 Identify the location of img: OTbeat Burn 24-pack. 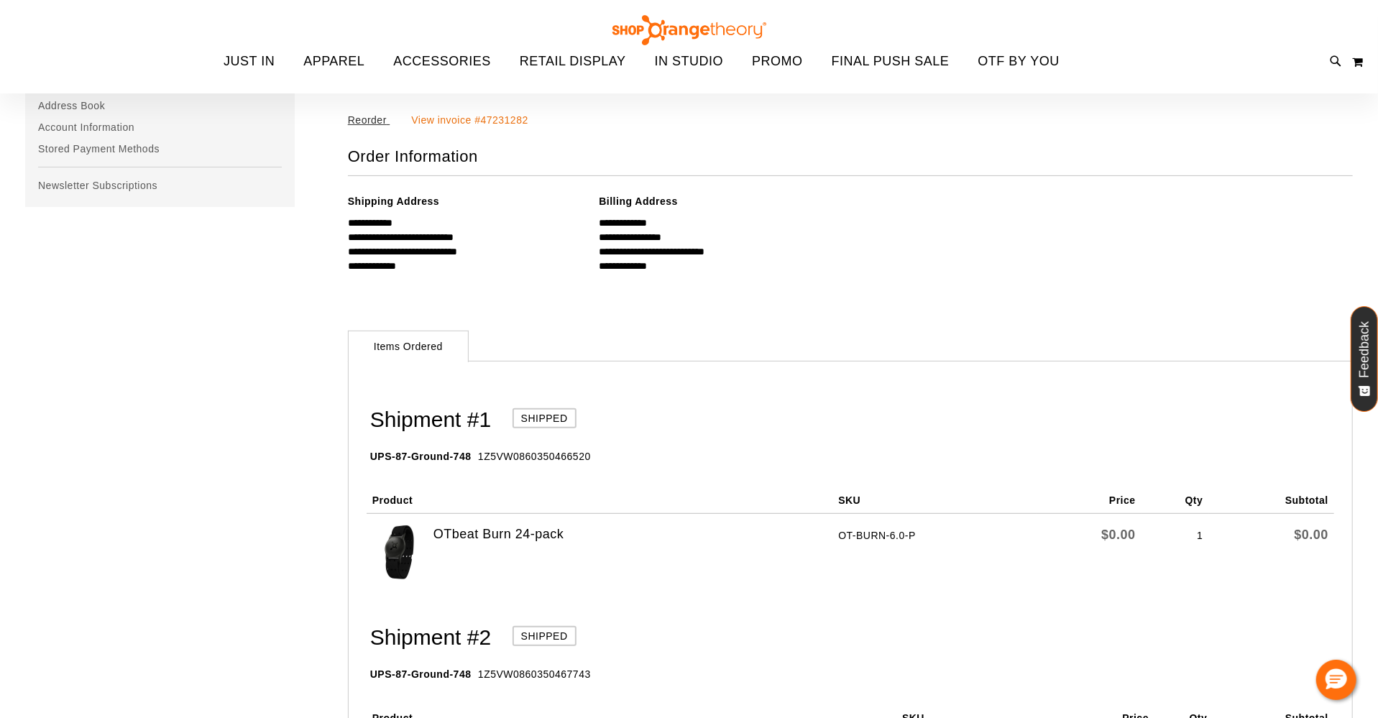
(399, 552).